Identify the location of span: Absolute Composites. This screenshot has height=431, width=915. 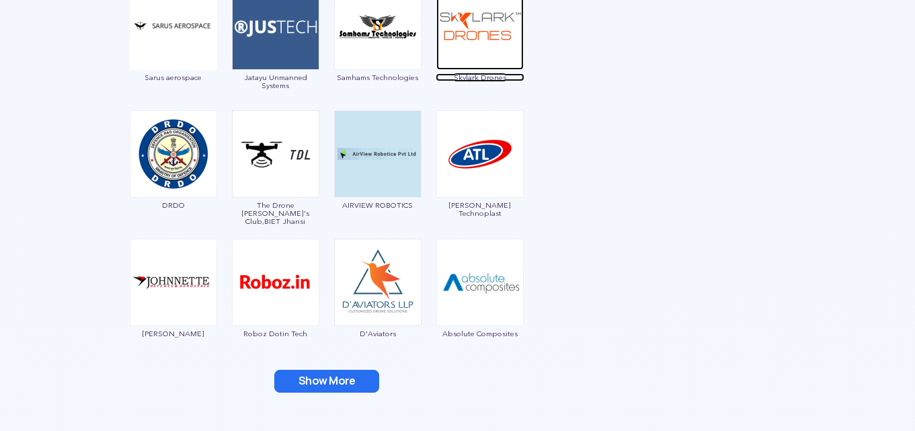
(480, 334).